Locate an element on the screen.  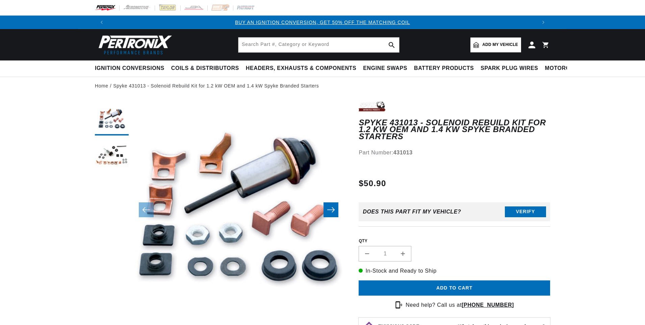
img: Pertronix is located at coordinates (134, 45).